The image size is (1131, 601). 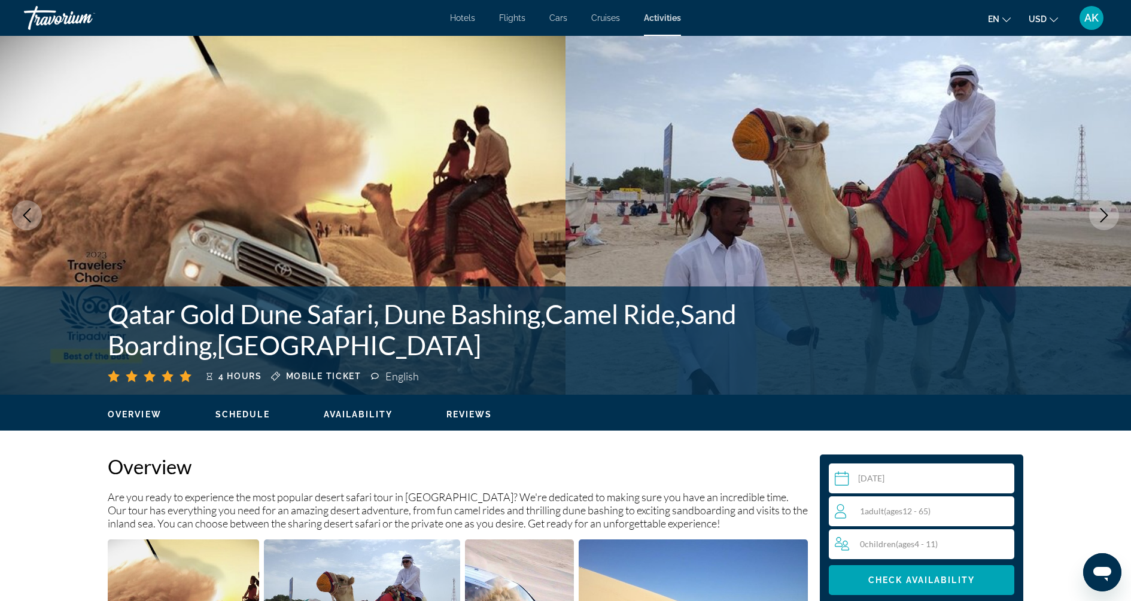 What do you see at coordinates (469, 415) in the screenshot?
I see `span: Reviews` at bounding box center [469, 415].